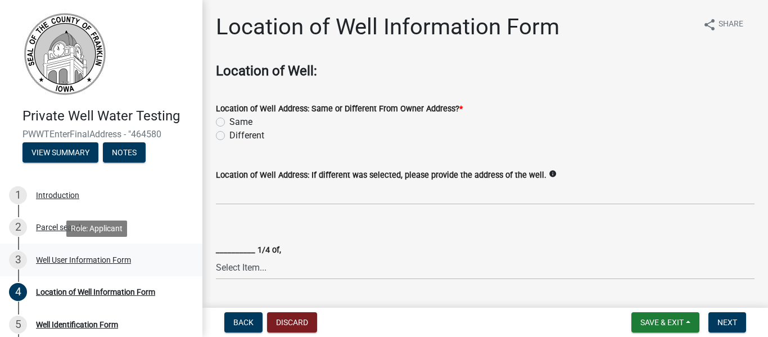 Image resolution: width=768 pixels, height=337 pixels. I want to click on button: Discard, so click(292, 322).